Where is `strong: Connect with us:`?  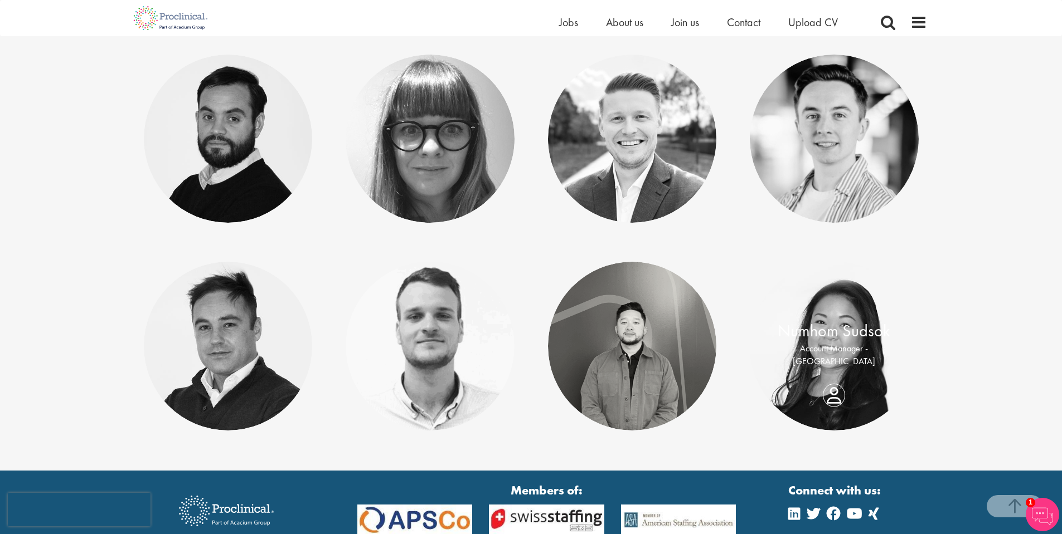
strong: Connect with us: is located at coordinates (835, 490).